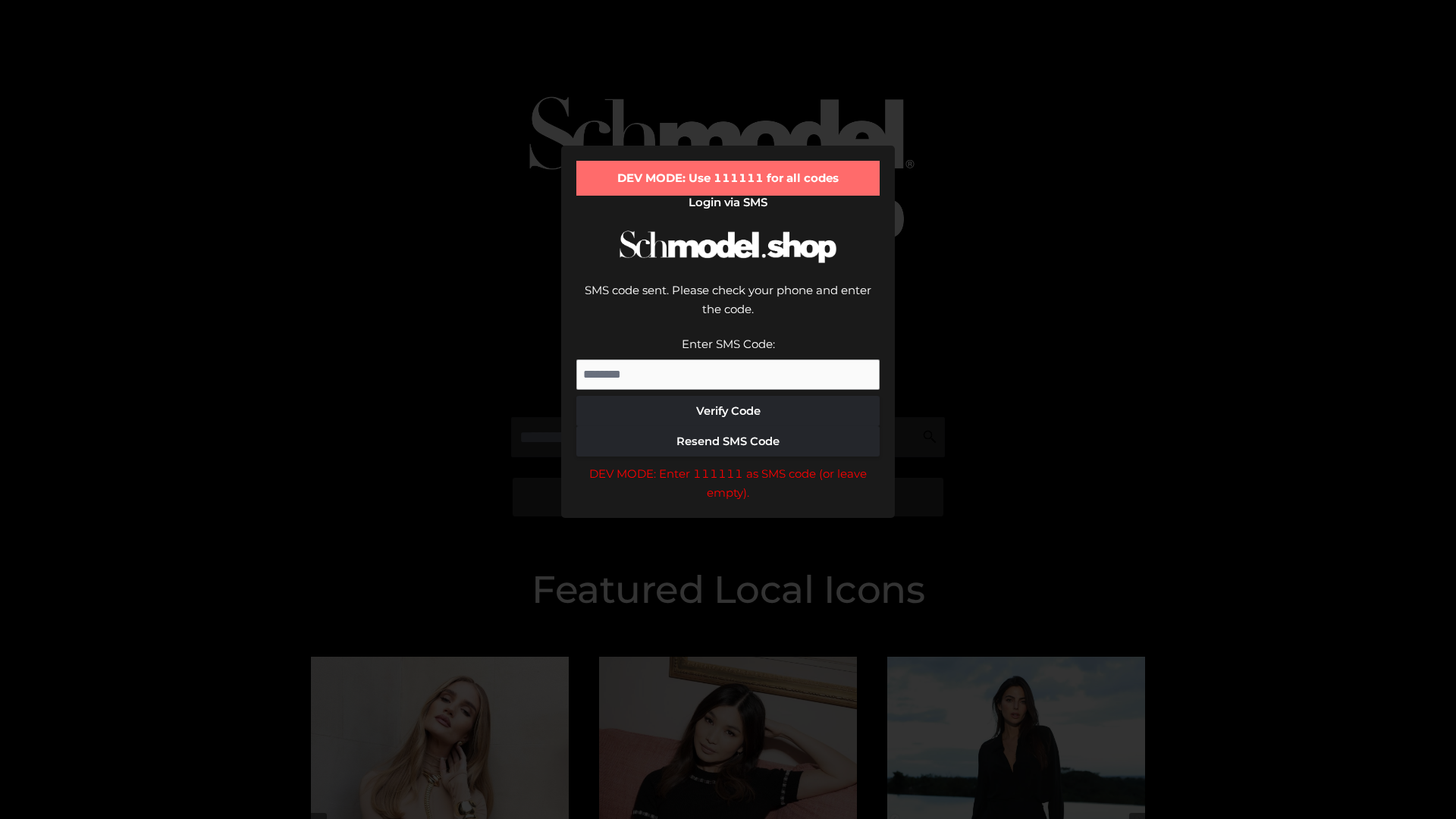 The width and height of the screenshot is (1456, 819). I want to click on div: SMS code sent. Please check your phone and enter the code., so click(728, 307).